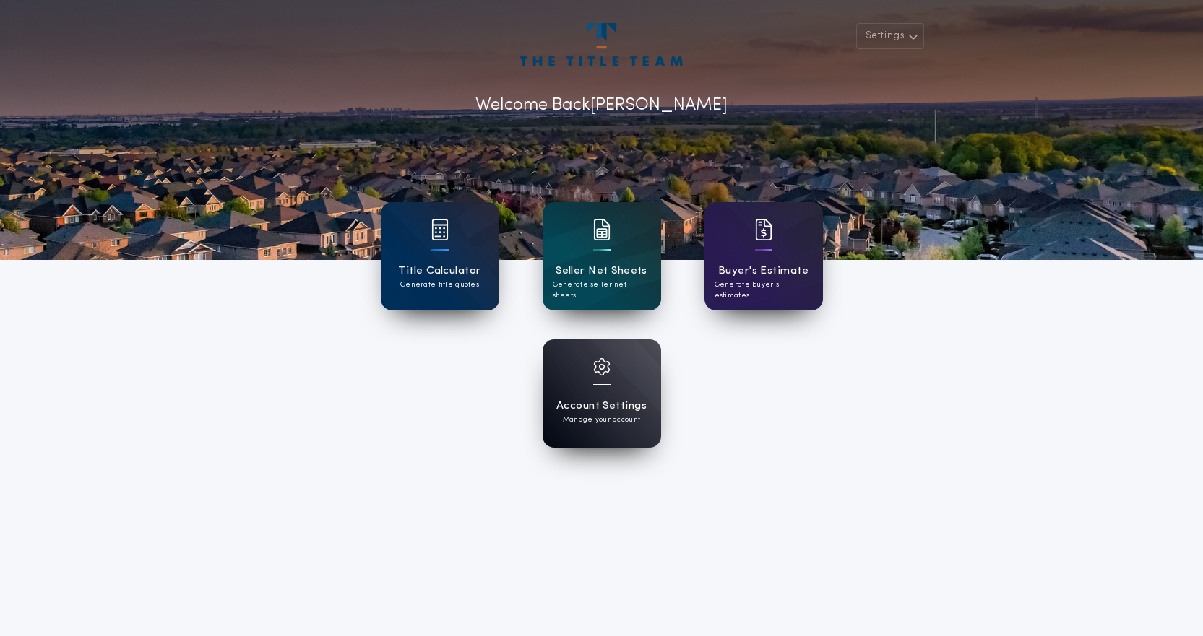 Image resolution: width=1203 pixels, height=636 pixels. Describe the element at coordinates (763, 290) in the screenshot. I see `p: Generate buyer's estimates` at that location.